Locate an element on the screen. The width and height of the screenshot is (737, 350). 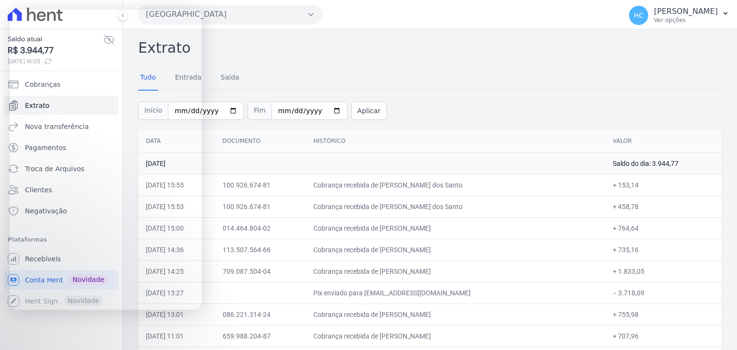
td: 709.087.504-04 is located at coordinates (261, 271).